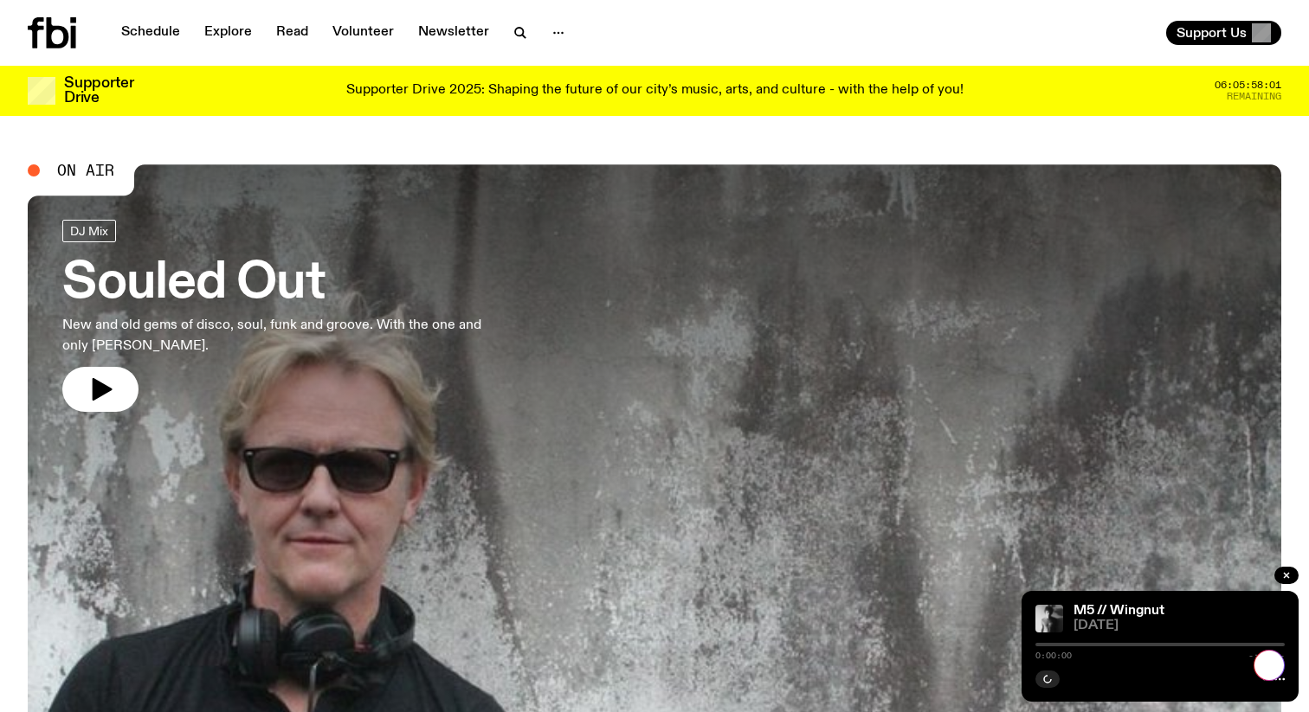  What do you see at coordinates (89, 230) in the screenshot?
I see `span: DJ Mix` at bounding box center [89, 230].